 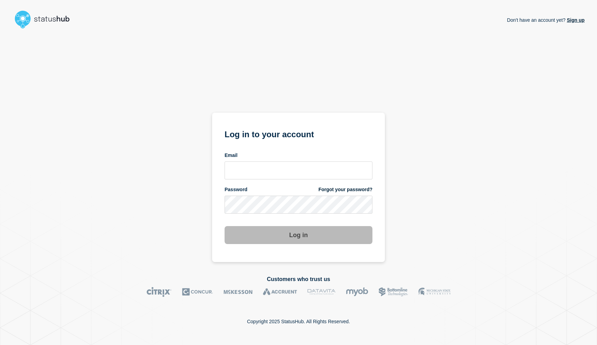 I want to click on img: Citrix logo, so click(x=159, y=291).